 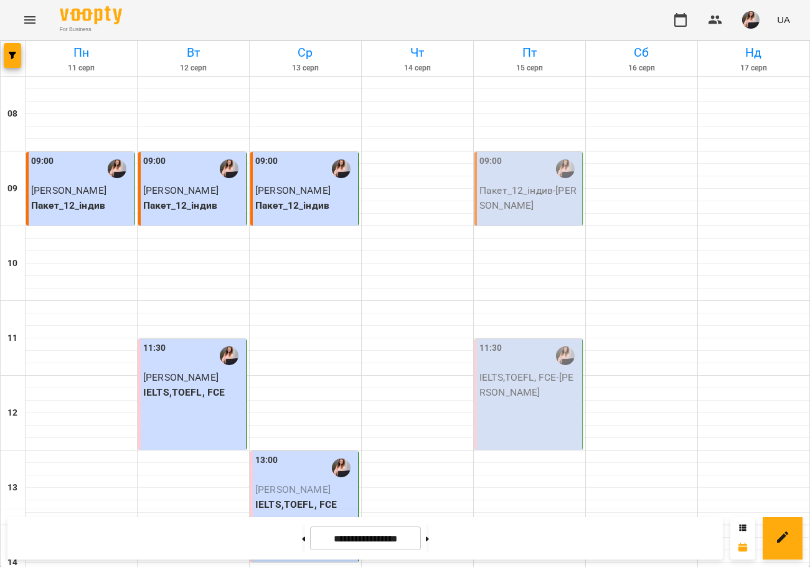 I want to click on h6: 08, so click(x=12, y=114).